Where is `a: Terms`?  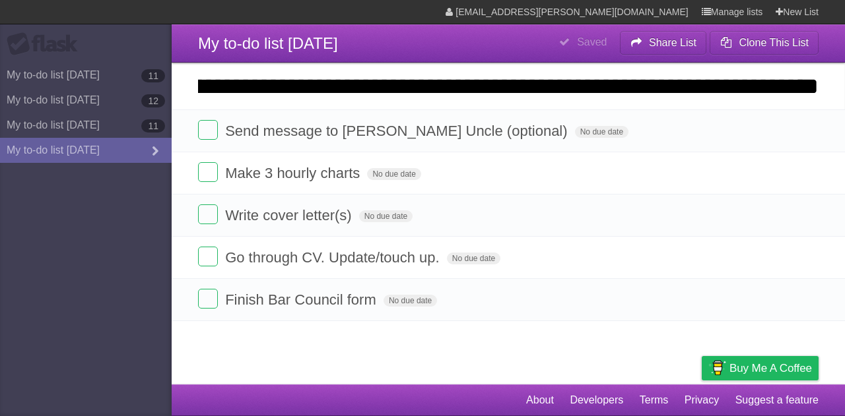
a: Terms is located at coordinates (654, 401).